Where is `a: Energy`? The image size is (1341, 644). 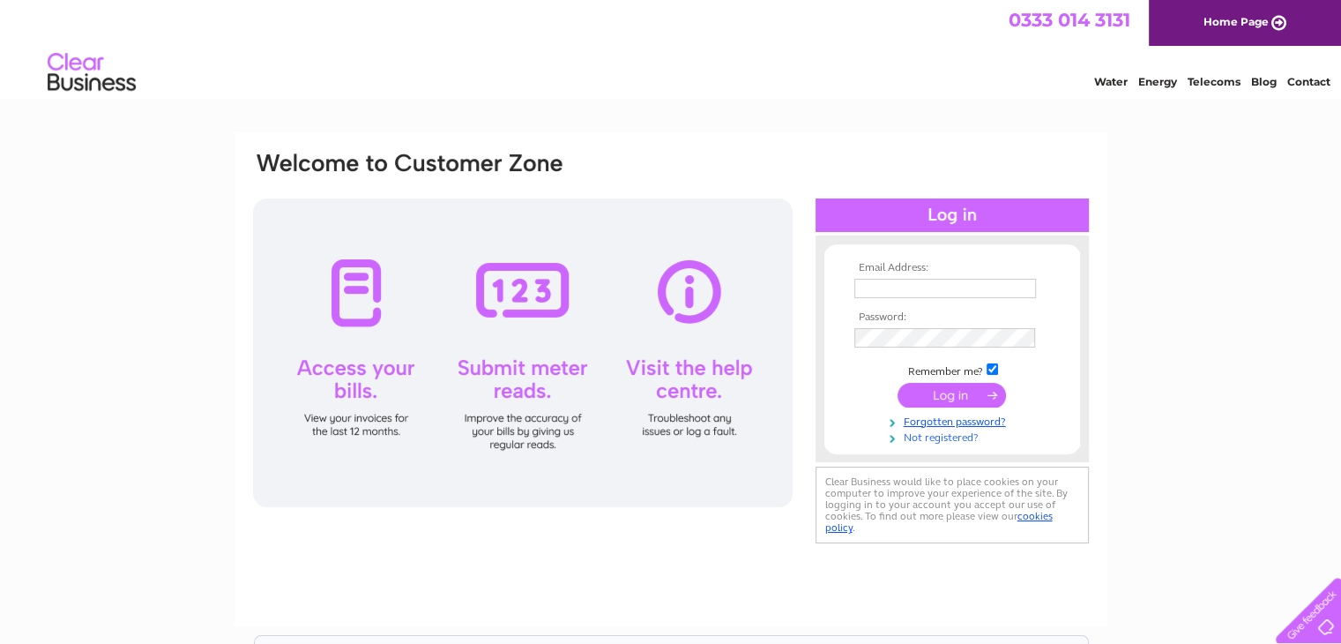 a: Energy is located at coordinates (1158, 81).